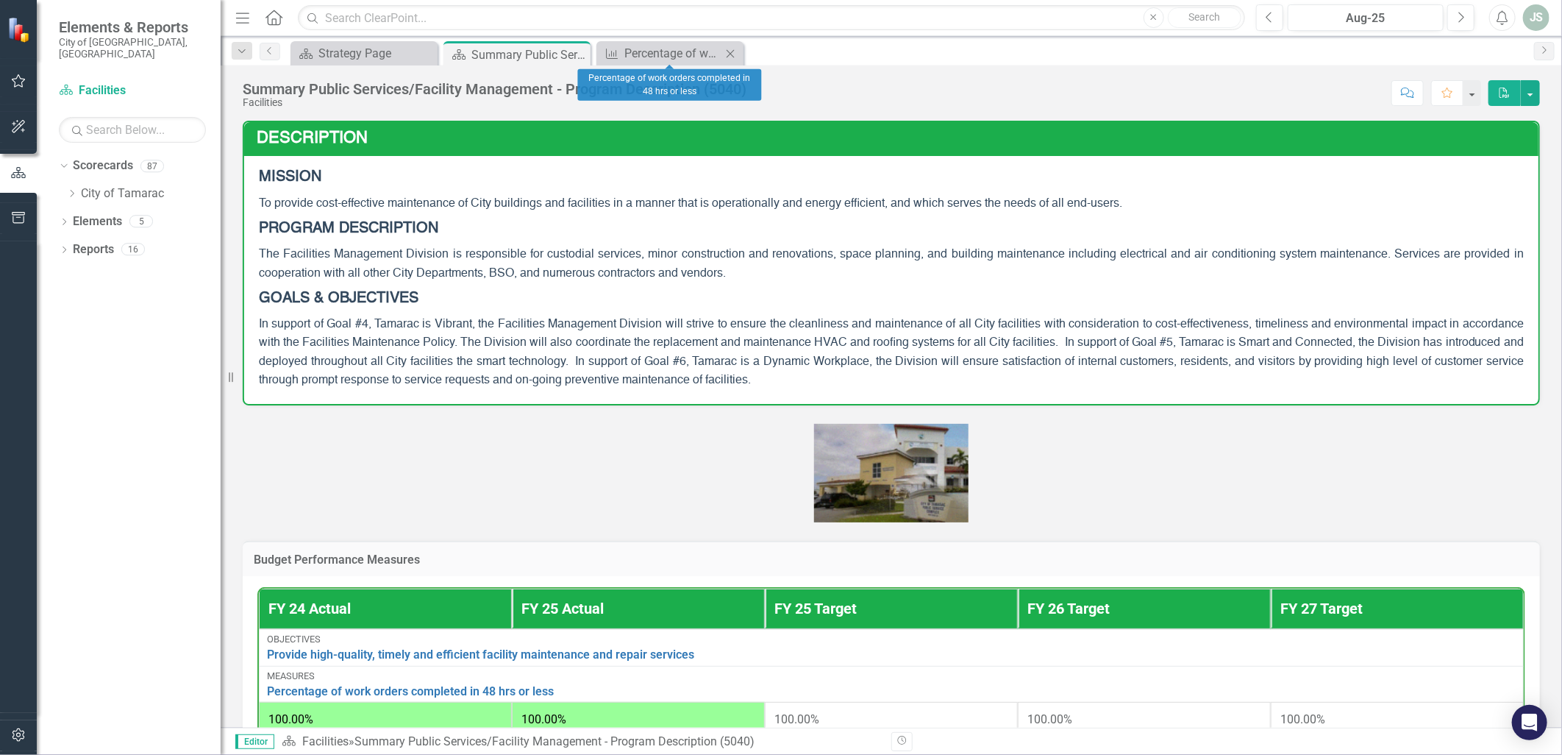 Image resolution: width=1562 pixels, height=755 pixels. I want to click on span: Editor, so click(255, 741).